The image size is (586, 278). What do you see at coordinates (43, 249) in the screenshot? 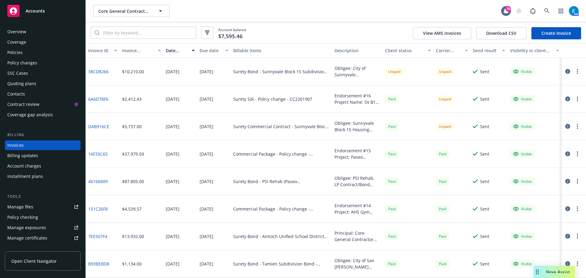
I see `a: Manage claims` at bounding box center [43, 249].